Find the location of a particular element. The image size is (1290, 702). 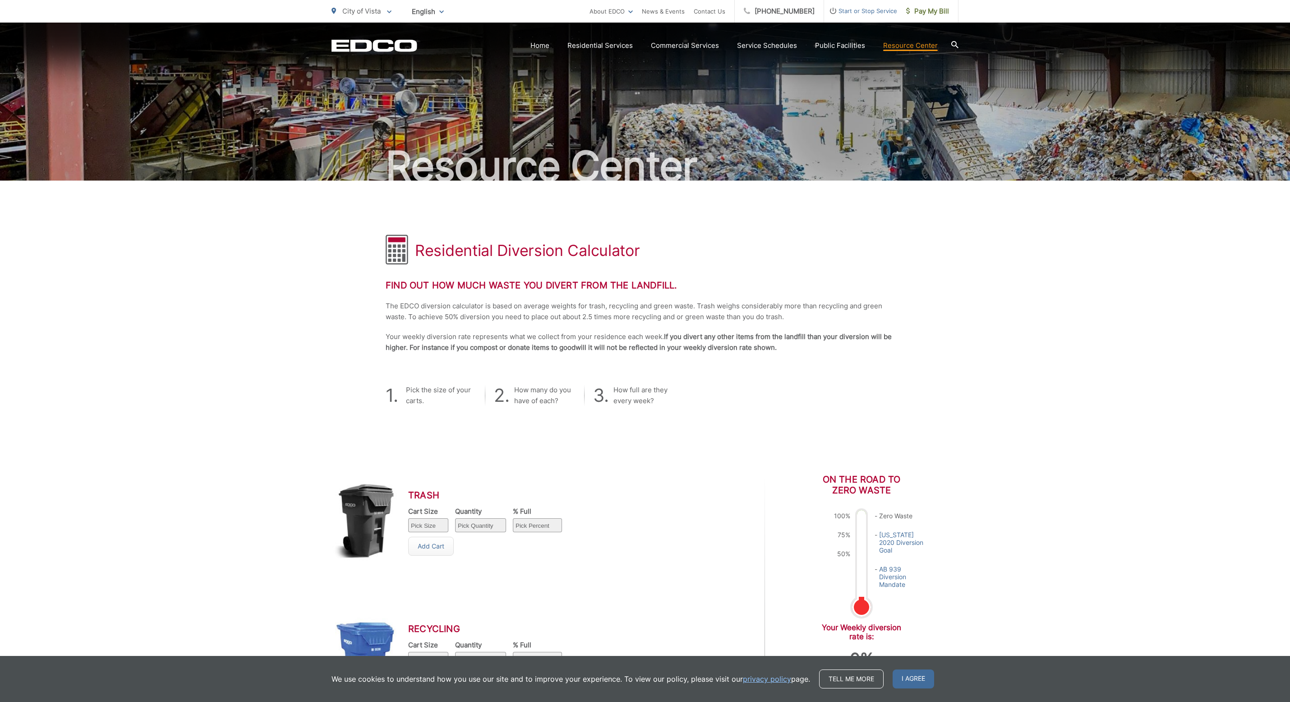

a: Add Cart is located at coordinates (431, 546).